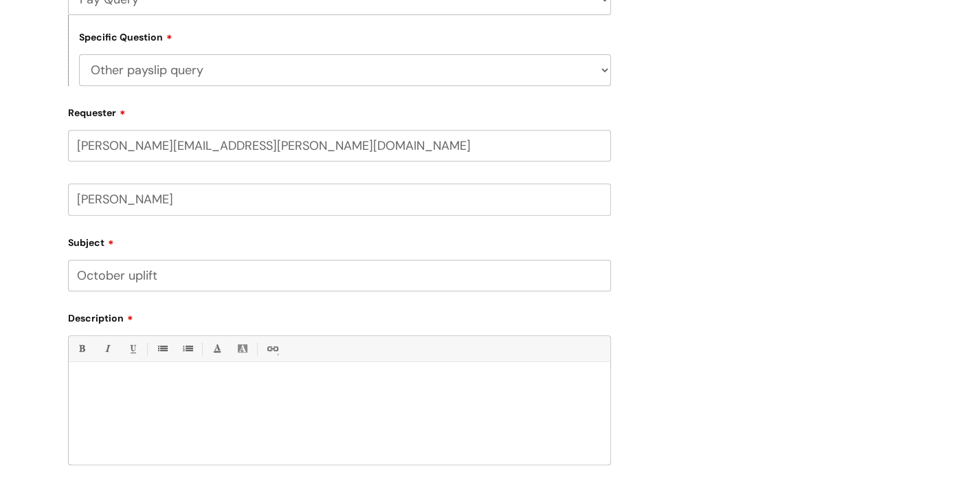  Describe the element at coordinates (217, 349) in the screenshot. I see `a: Font Color` at that location.